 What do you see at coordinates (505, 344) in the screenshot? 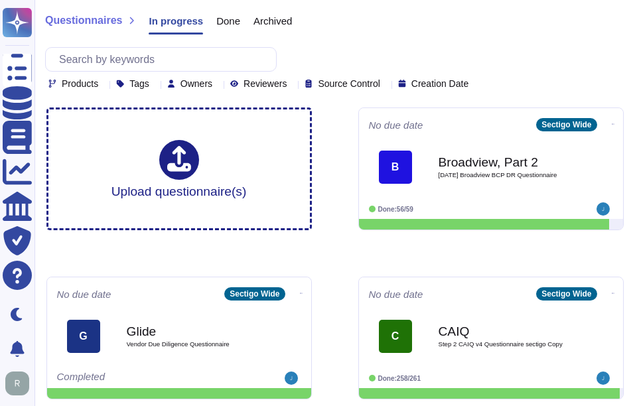
I see `span: Step 2 CAIQ v4 Questionnaire sectigo Copy` at bounding box center [505, 344].